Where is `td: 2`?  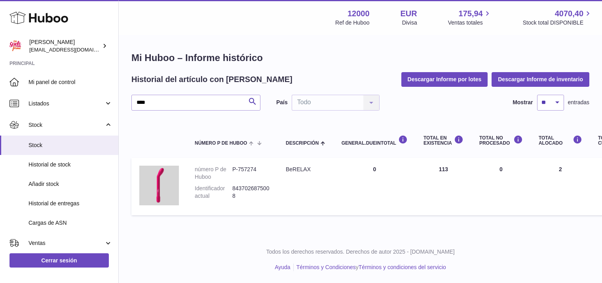 td: 2 is located at coordinates (560, 186).